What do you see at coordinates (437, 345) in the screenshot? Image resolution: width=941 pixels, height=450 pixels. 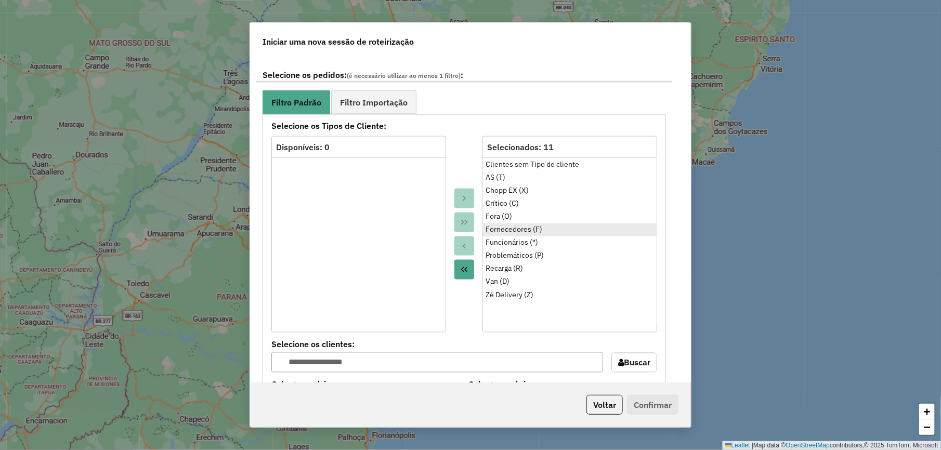 I see `label: Selecione os clientes:` at bounding box center [437, 345].